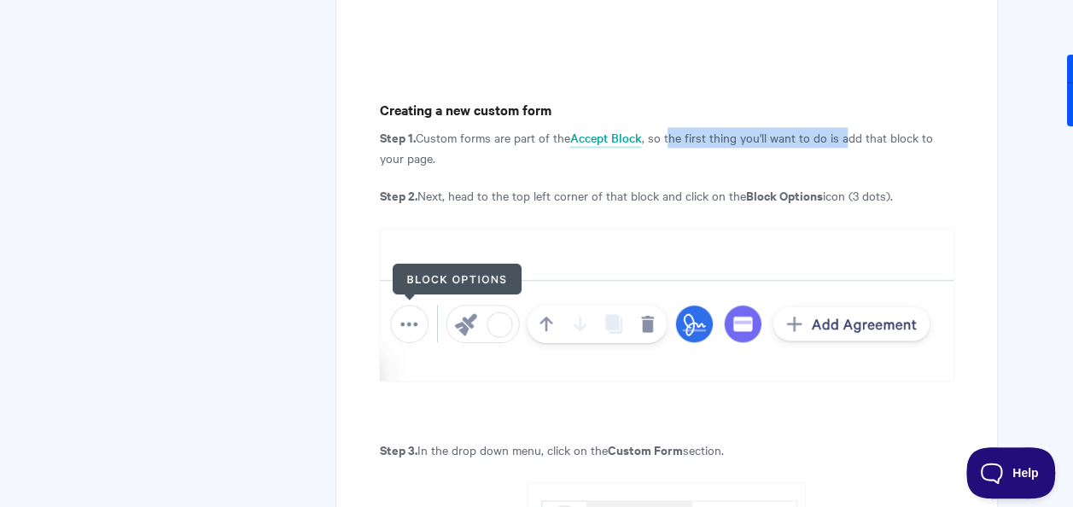 This screenshot has width=1073, height=507. What do you see at coordinates (666, 109) in the screenshot?
I see `h4: Creating a new custom form` at bounding box center [666, 109].